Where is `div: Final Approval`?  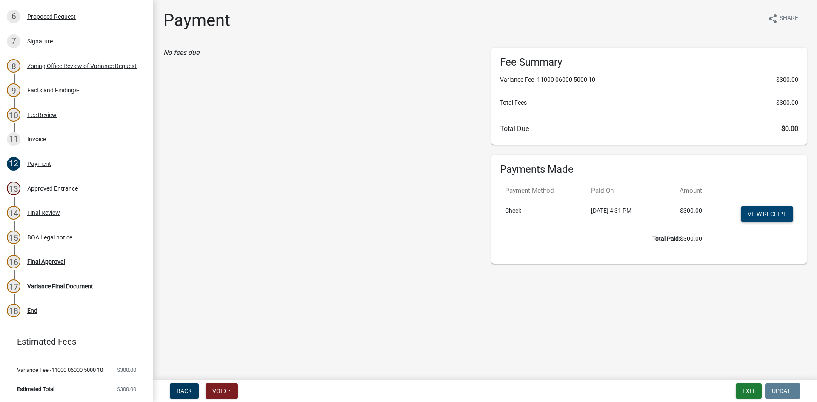
div: Final Approval is located at coordinates (46, 262).